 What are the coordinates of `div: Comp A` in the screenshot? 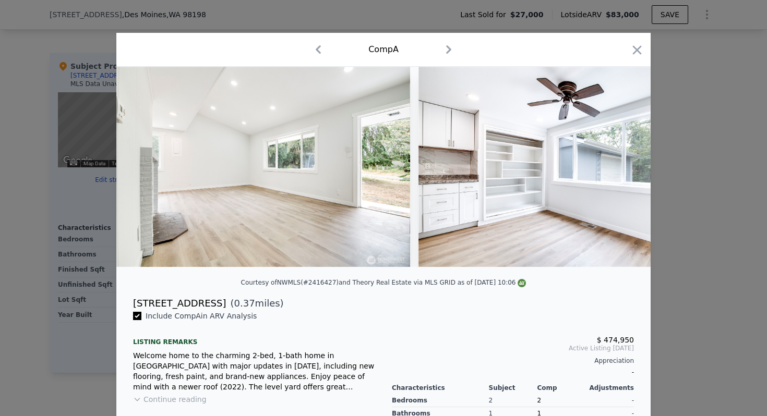 It's located at (383, 50).